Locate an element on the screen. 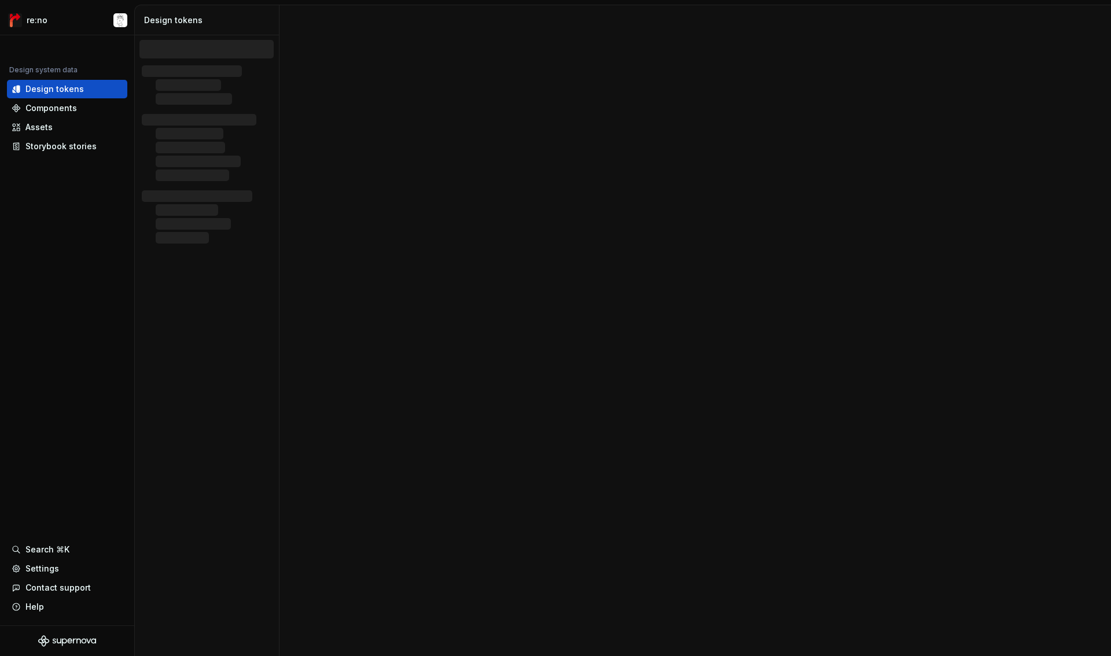 The image size is (1111, 656). a: Settings is located at coordinates (67, 569).